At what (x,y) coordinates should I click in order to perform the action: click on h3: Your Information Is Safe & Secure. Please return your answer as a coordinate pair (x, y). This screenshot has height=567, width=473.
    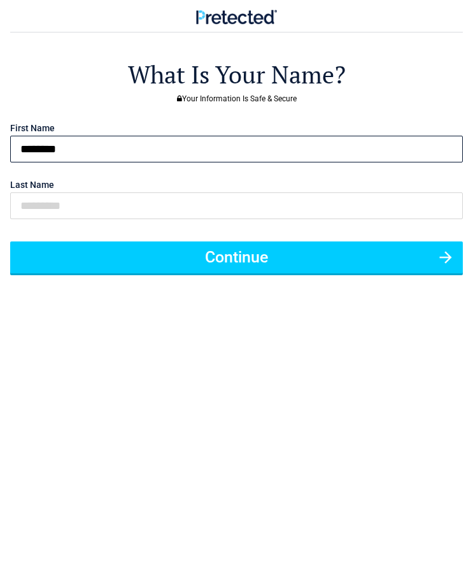
    Looking at the image, I should click on (236, 99).